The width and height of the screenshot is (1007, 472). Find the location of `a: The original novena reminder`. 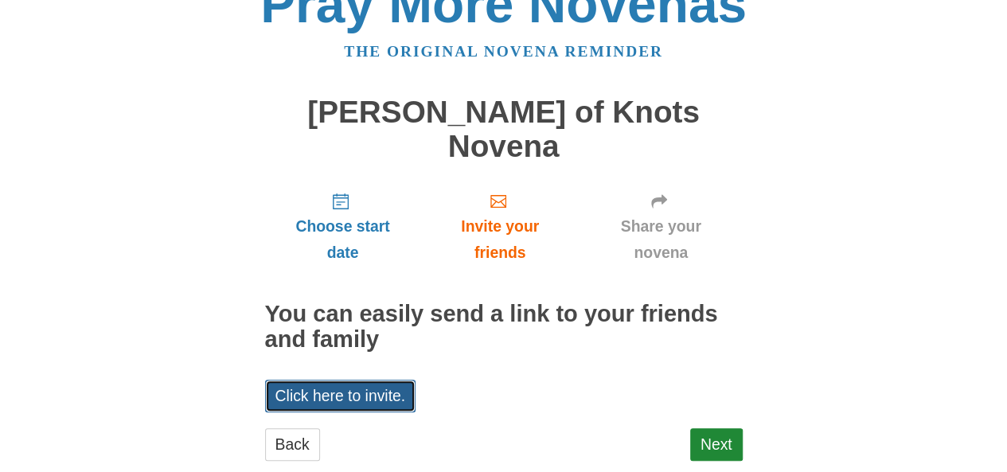

a: The original novena reminder is located at coordinates (503, 51).